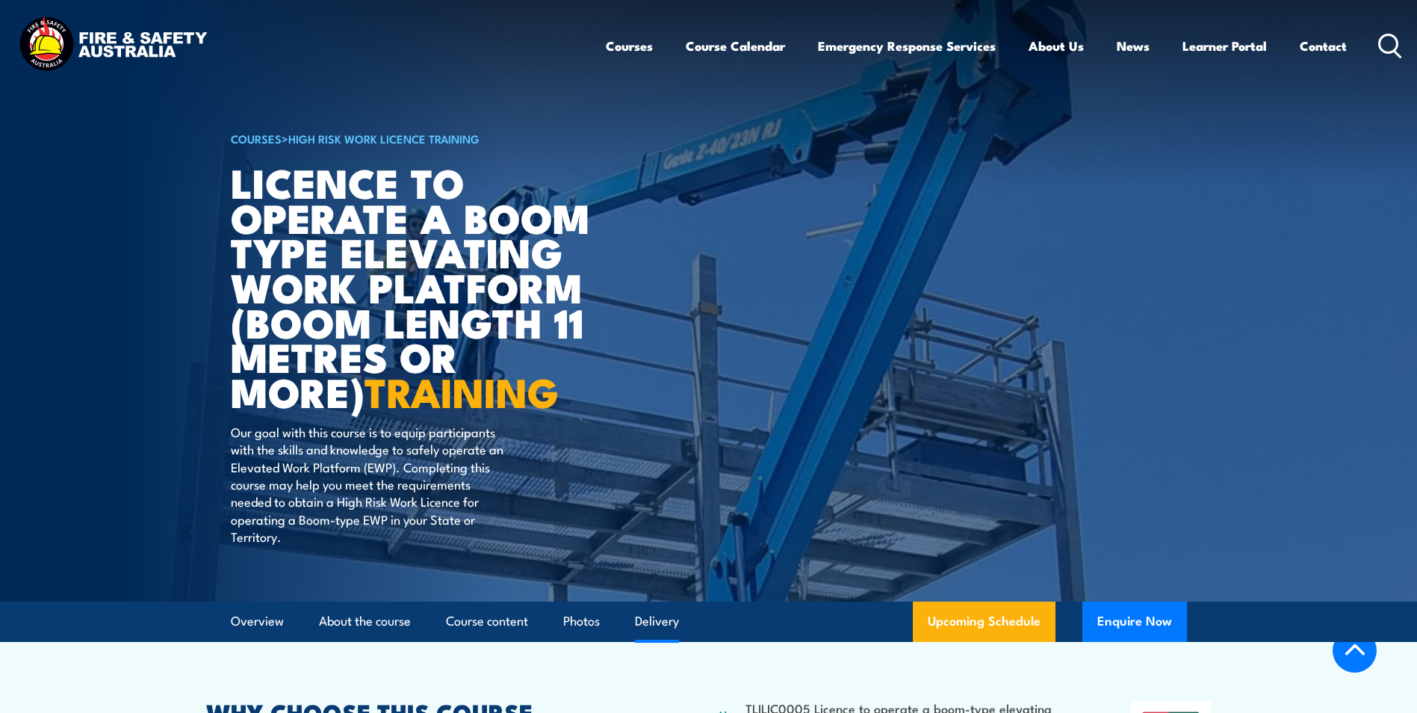  I want to click on p: Our goal with this course is to equip participants with the skills and knowledge to safely operat..., so click(367, 484).